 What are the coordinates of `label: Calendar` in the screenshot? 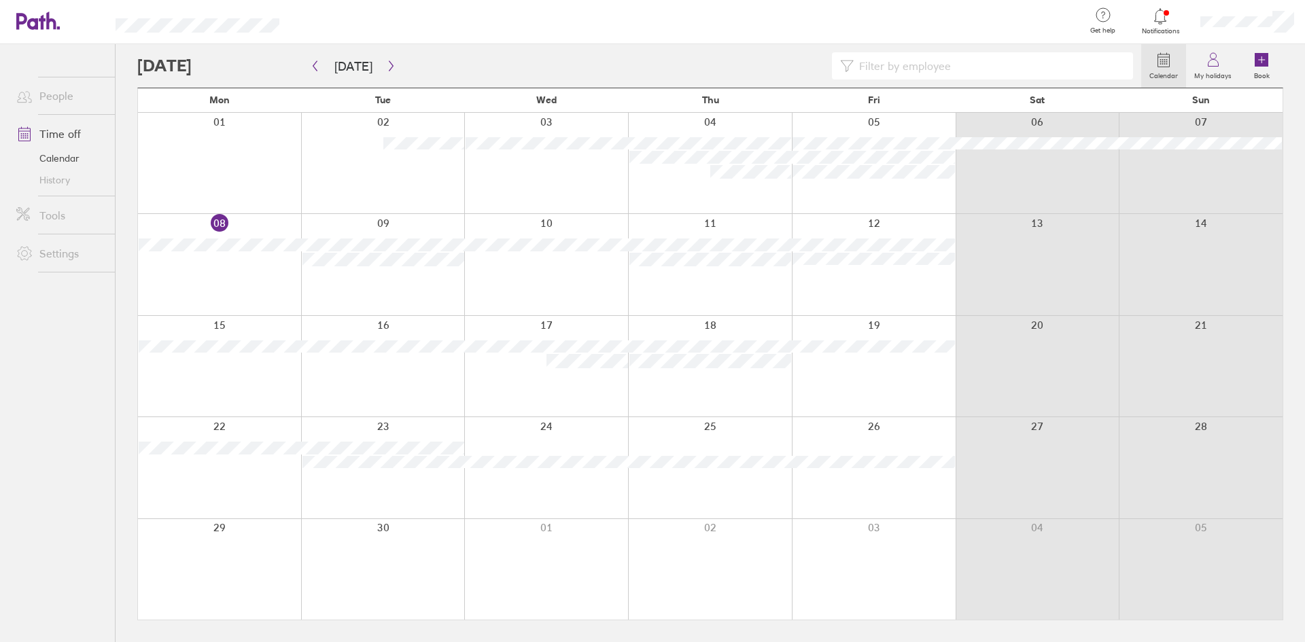 It's located at (1164, 74).